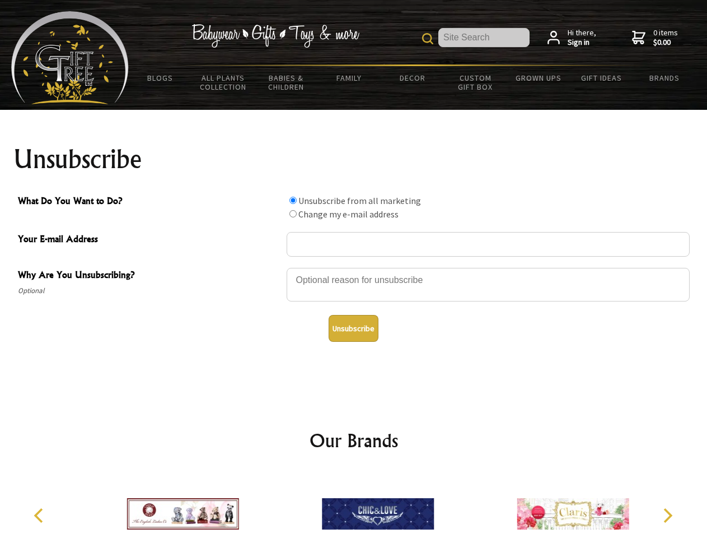 The width and height of the screenshot is (707, 538). Describe the element at coordinates (582, 43) in the screenshot. I see `strong: Sign in` at that location.